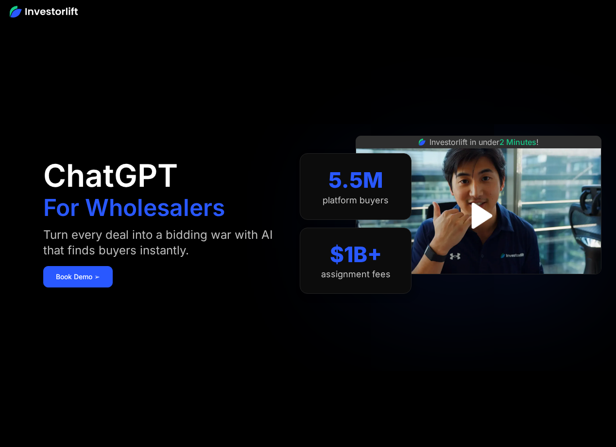 Image resolution: width=616 pixels, height=447 pixels. Describe the element at coordinates (356, 180) in the screenshot. I see `div: 5.5M` at that location.